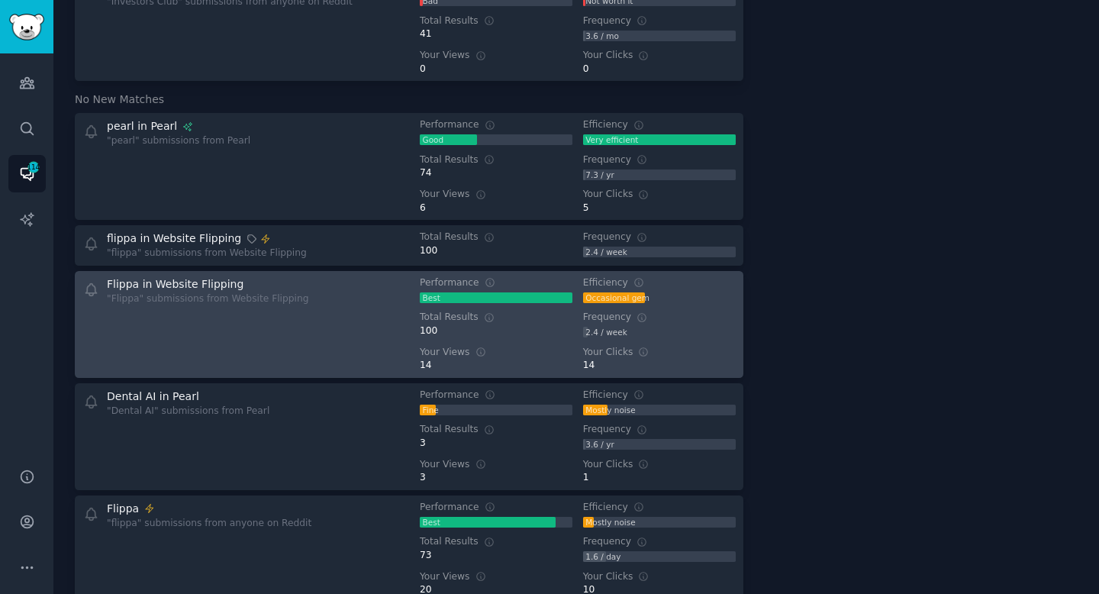 Image resolution: width=1099 pixels, height=594 pixels. What do you see at coordinates (602, 36) in the screenshot?
I see `div: 3.6 / mo` at bounding box center [602, 36].